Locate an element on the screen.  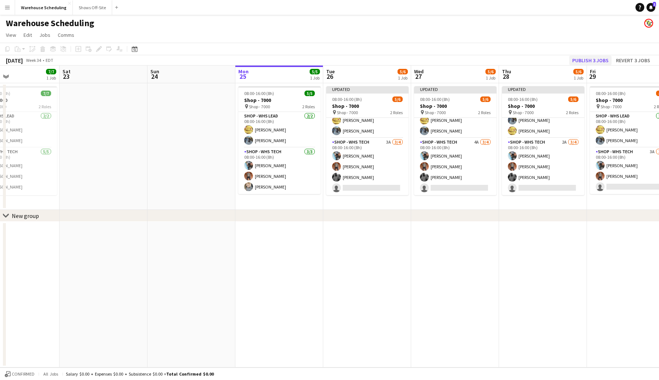
a: Jobs is located at coordinates (45, 35).